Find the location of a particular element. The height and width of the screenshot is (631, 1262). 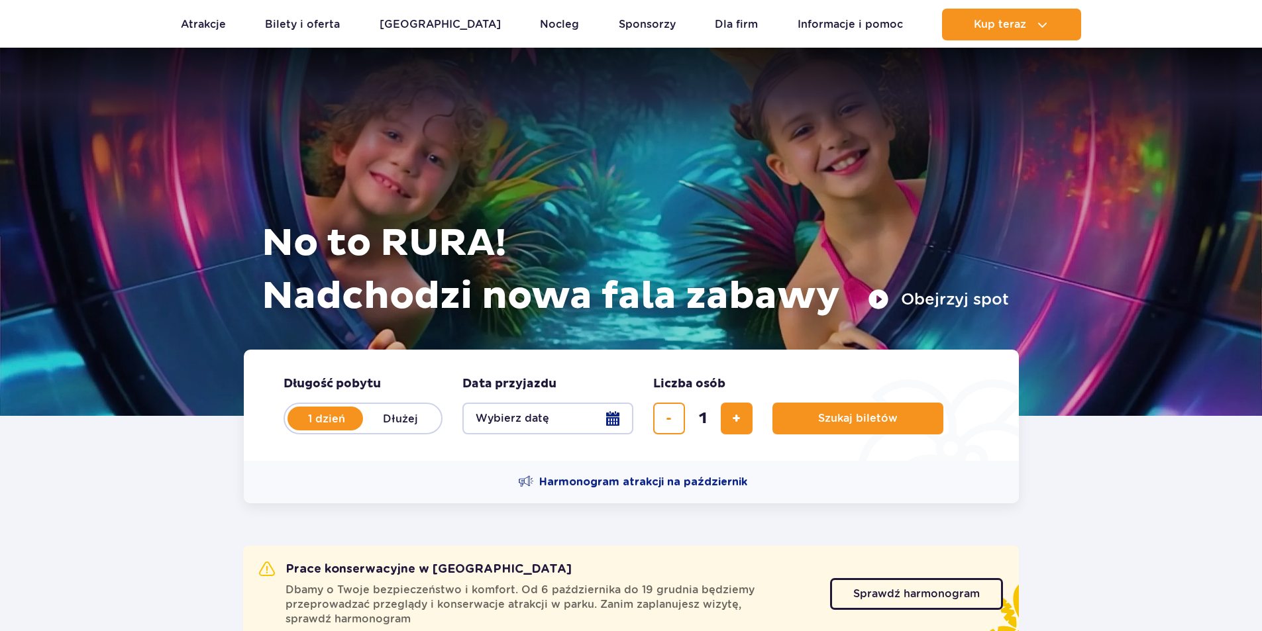

button: dodaj bilet is located at coordinates (737, 419).